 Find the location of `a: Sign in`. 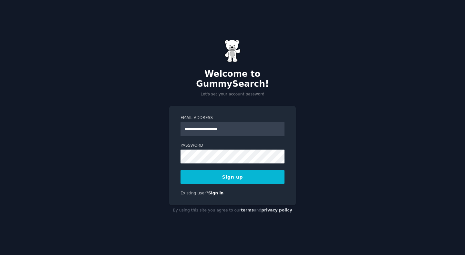

a: Sign in is located at coordinates (216, 193).